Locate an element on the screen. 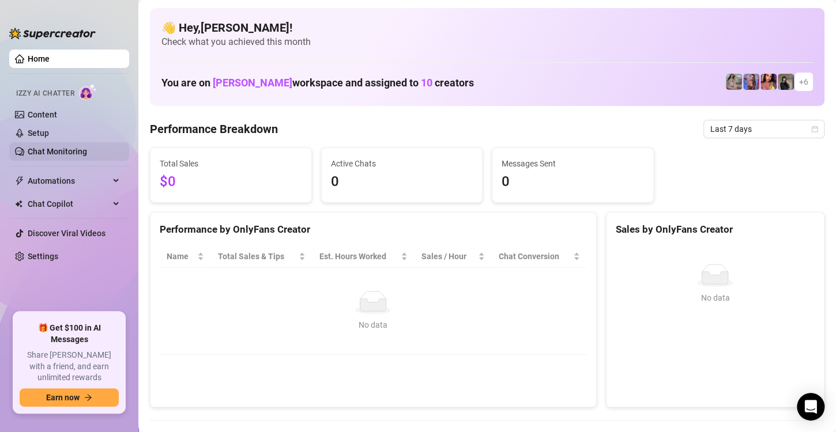 The height and width of the screenshot is (432, 836). h1: You are on workspace and assigned to creators is located at coordinates (318, 83).